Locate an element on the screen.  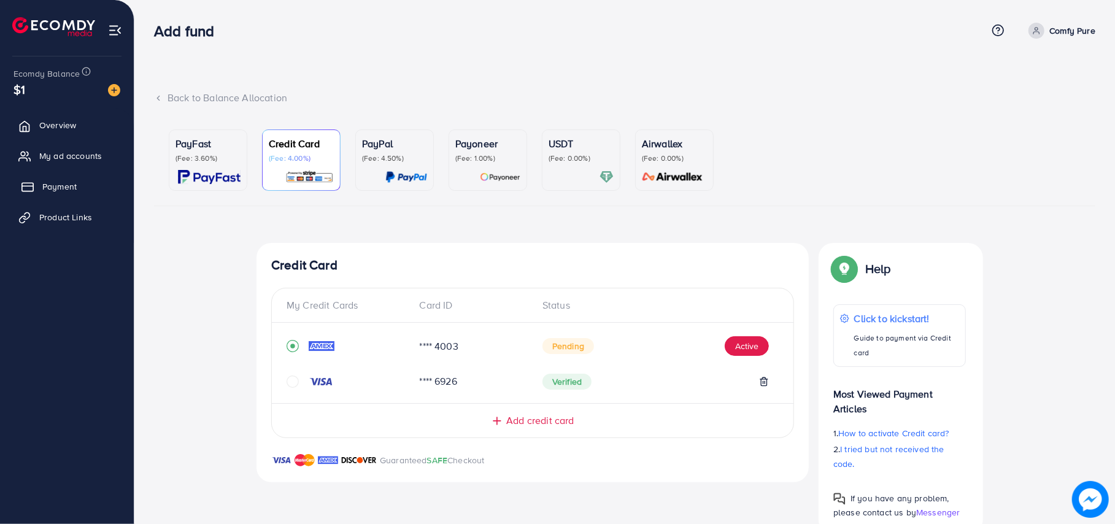
span: My ad accounts is located at coordinates (71, 156).